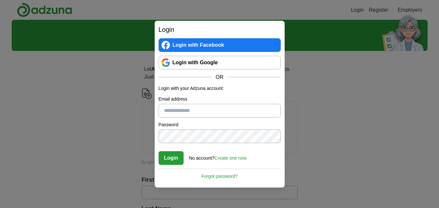  I want to click on label: Password, so click(220, 125).